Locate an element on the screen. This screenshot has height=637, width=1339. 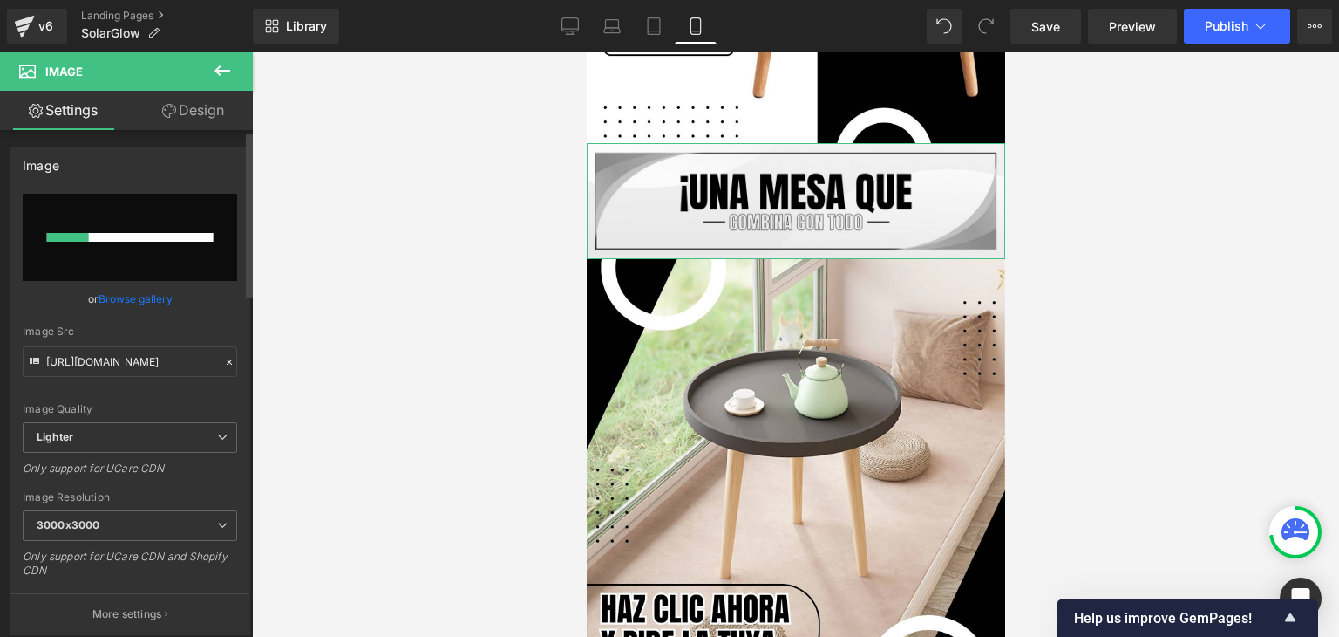
span: Image is located at coordinates (64, 72).